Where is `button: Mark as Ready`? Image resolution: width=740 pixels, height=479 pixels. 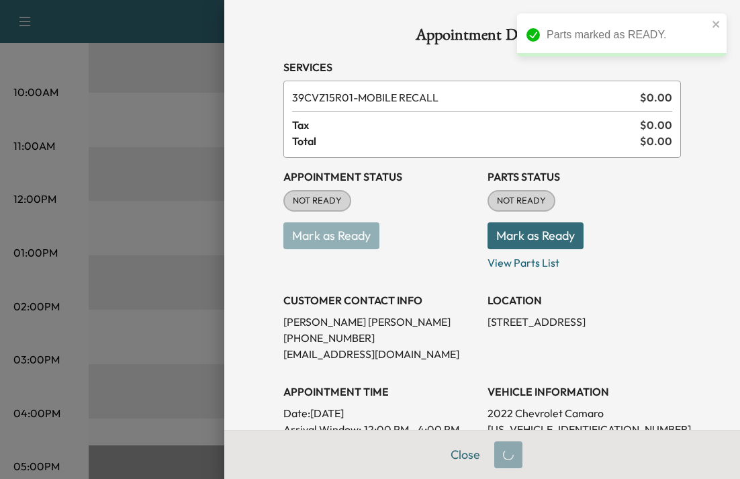
button: Mark as Ready is located at coordinates (535, 236).